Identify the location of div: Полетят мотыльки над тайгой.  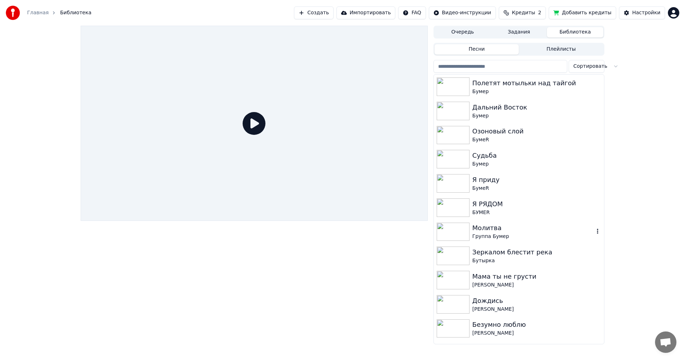
(536, 83).